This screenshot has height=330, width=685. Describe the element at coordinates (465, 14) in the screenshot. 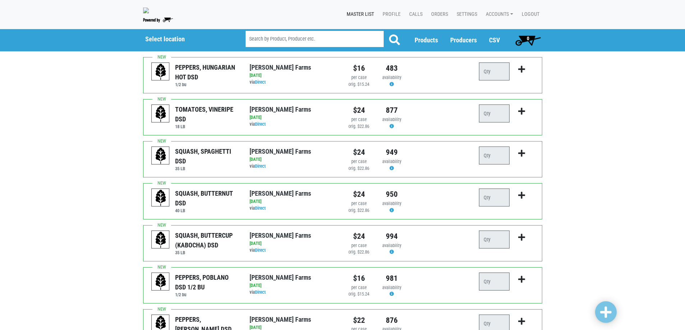

I see `a: Settings` at that location.